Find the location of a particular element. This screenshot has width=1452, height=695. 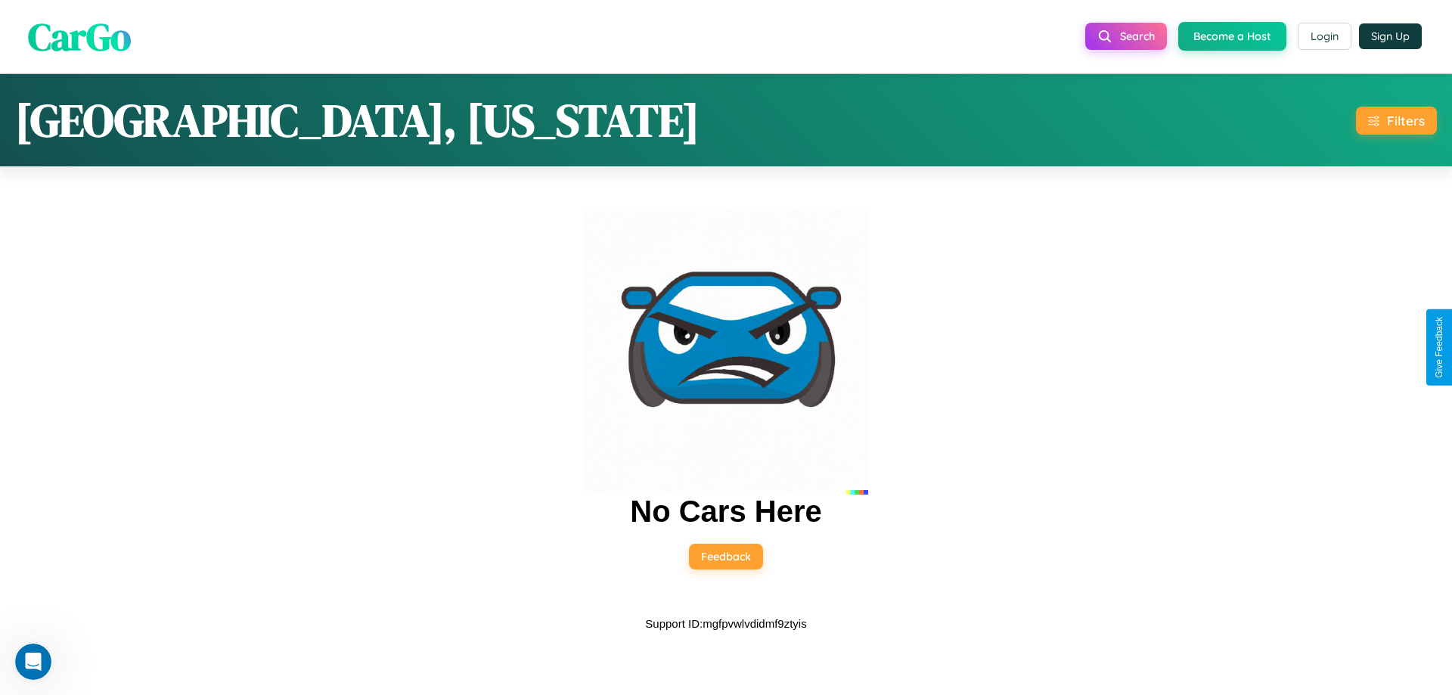

span: CarGo is located at coordinates (79, 36).